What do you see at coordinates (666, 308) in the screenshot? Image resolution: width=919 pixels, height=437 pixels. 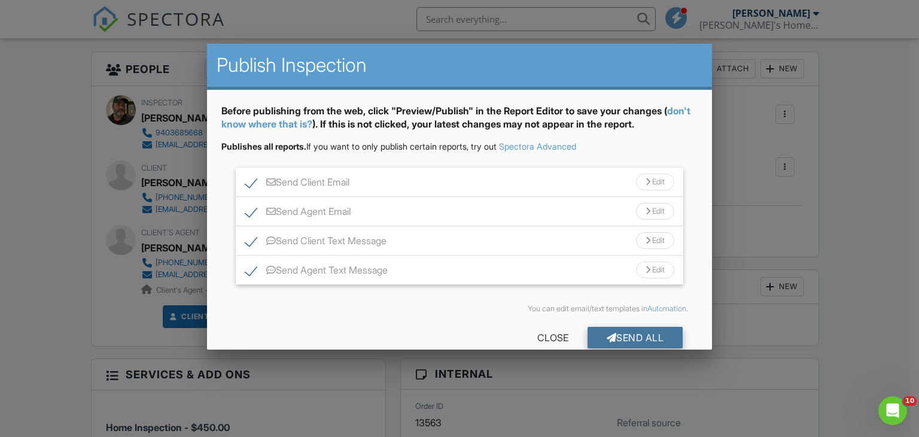 I see `a: Automation` at bounding box center [666, 308].